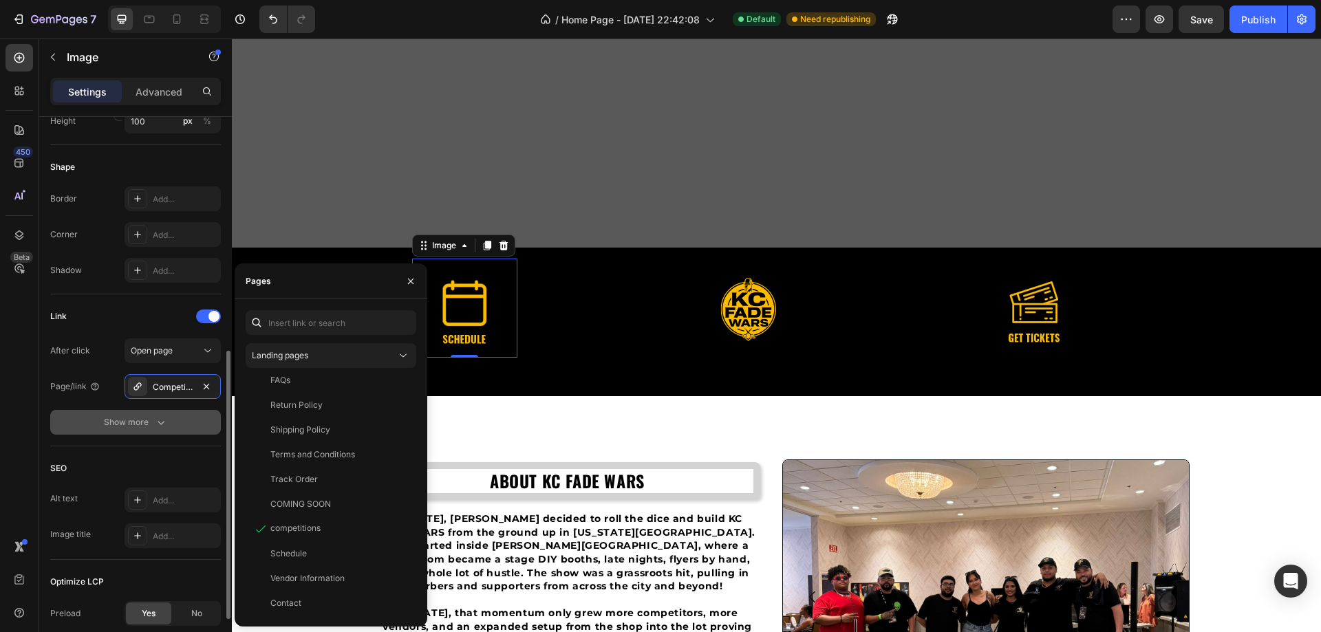  I want to click on div: Link, so click(58, 316).